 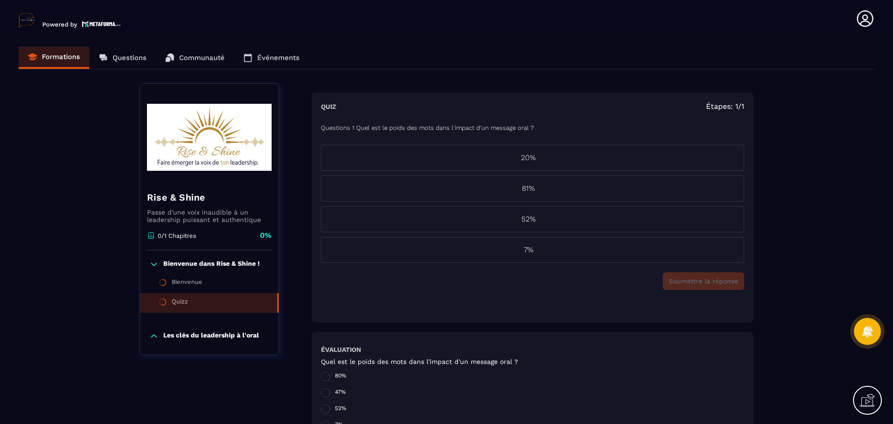 What do you see at coordinates (529, 219) in the screenshot?
I see `p: 52%` at bounding box center [529, 219].